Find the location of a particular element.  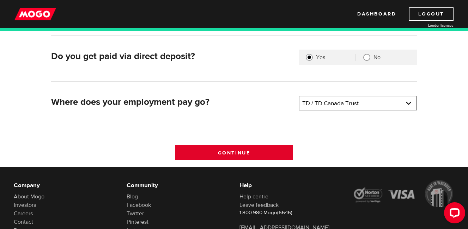

a: Leave feedback is located at coordinates (259, 205).